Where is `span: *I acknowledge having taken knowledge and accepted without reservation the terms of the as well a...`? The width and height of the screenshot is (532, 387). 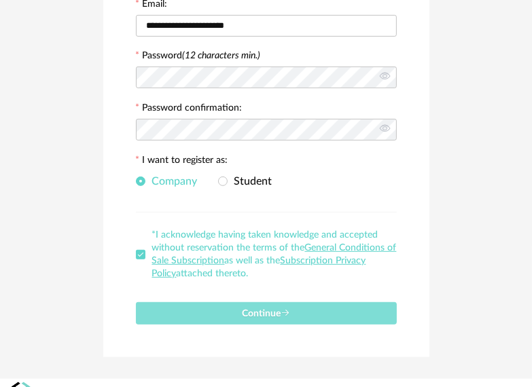
span: *I acknowledge having taken knowledge and accepted without reservation the terms of the as well a... is located at coordinates (275, 254).